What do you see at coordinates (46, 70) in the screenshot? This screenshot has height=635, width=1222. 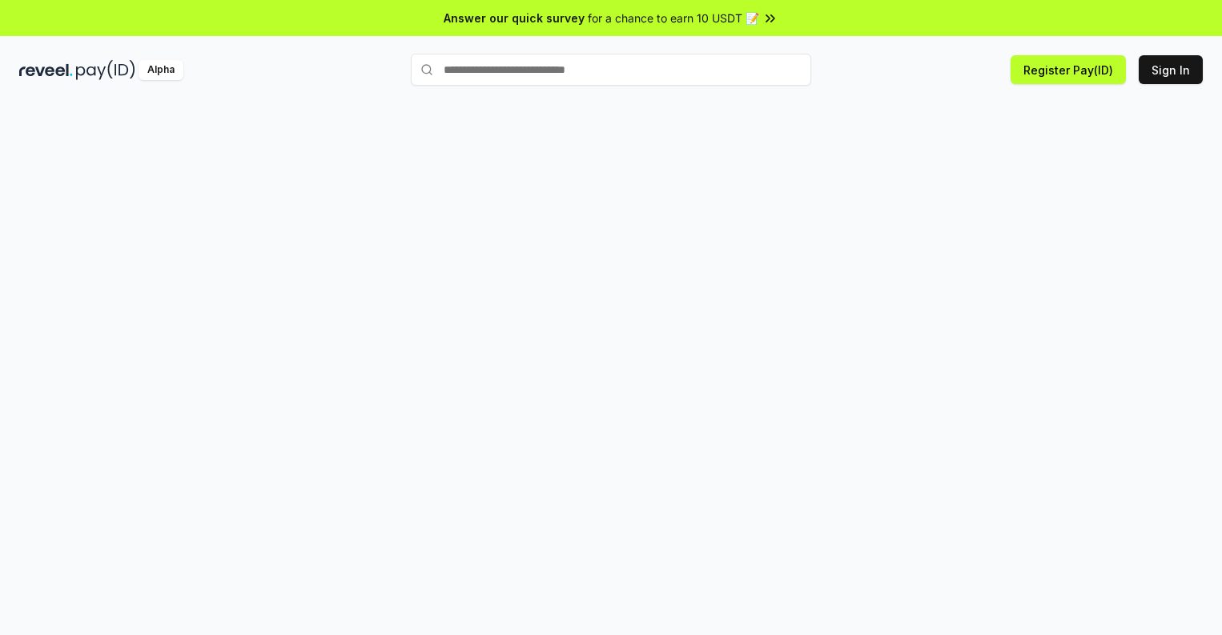 I see `img: reveel_dark` at bounding box center [46, 70].